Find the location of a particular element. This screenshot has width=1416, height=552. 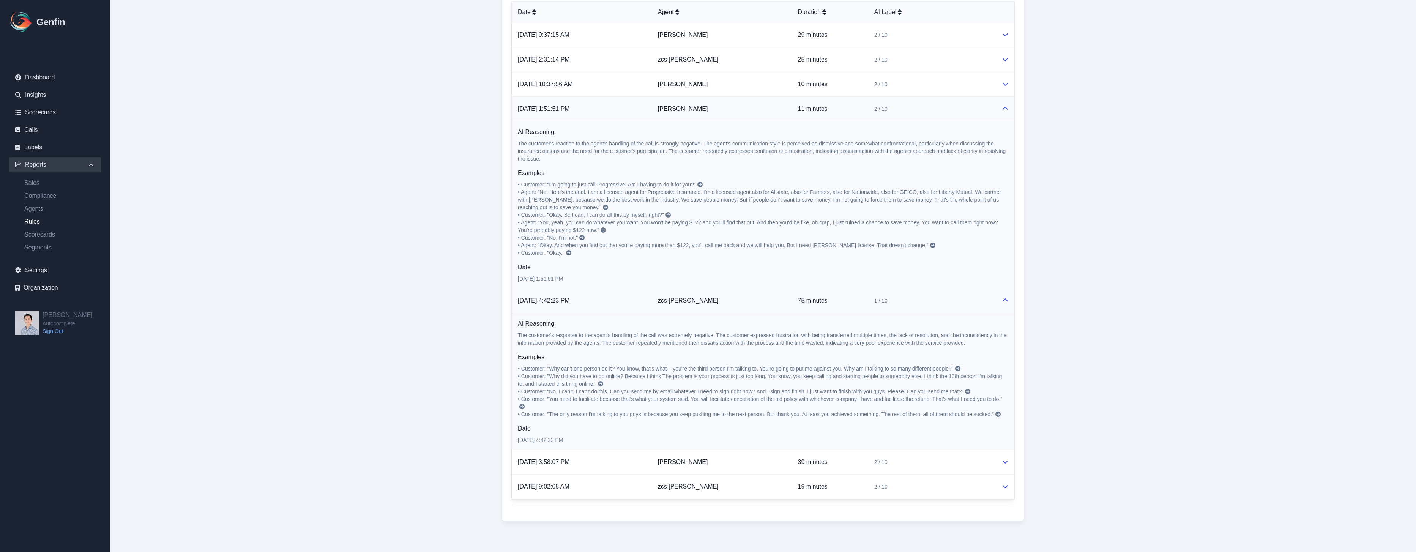

a: Sign Out is located at coordinates (68, 331).